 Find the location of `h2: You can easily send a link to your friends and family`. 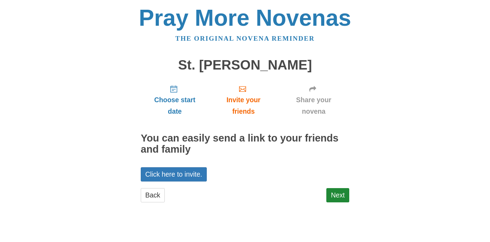

h2: You can easily send a link to your friends and family is located at coordinates (245, 144).